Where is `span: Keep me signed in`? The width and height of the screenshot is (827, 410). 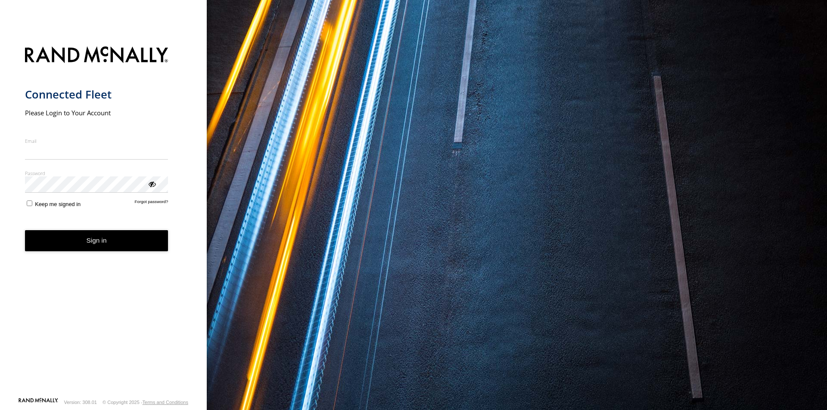
span: Keep me signed in is located at coordinates (58, 204).